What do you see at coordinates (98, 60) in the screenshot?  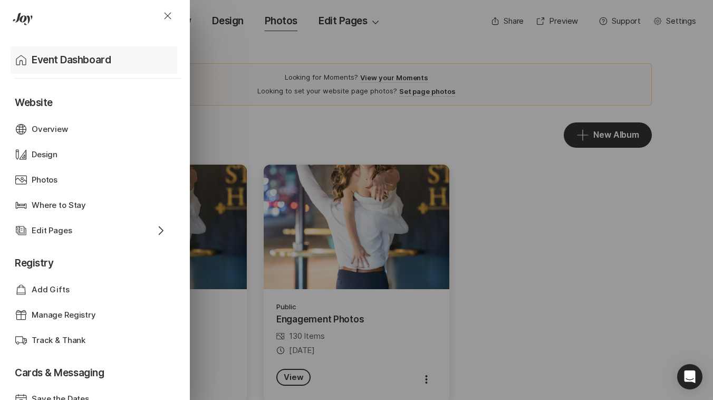 I see `a: Event Dashboard` at bounding box center [98, 60].